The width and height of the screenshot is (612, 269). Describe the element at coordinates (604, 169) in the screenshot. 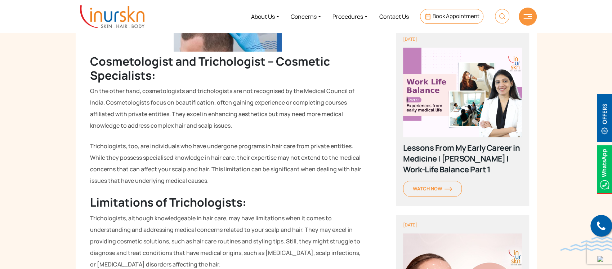

I see `img: Whatsappicon` at that location.